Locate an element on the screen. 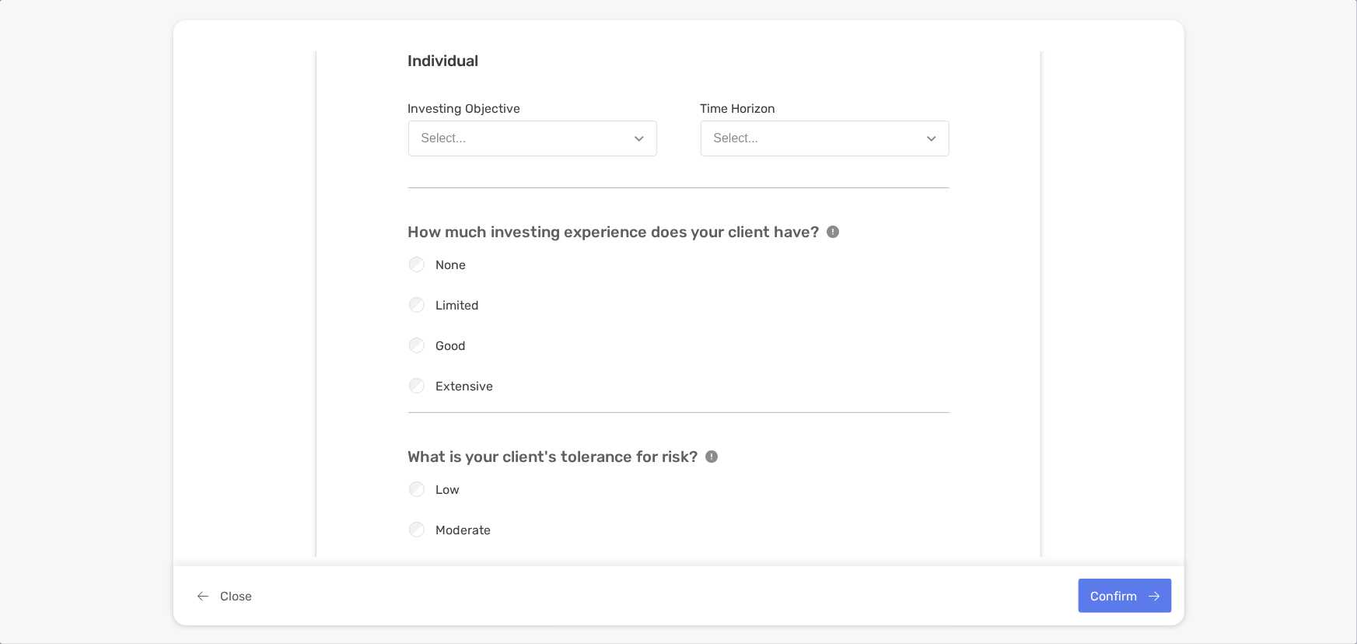 The image size is (1357, 644). span: Investing Objective is located at coordinates (533, 108).